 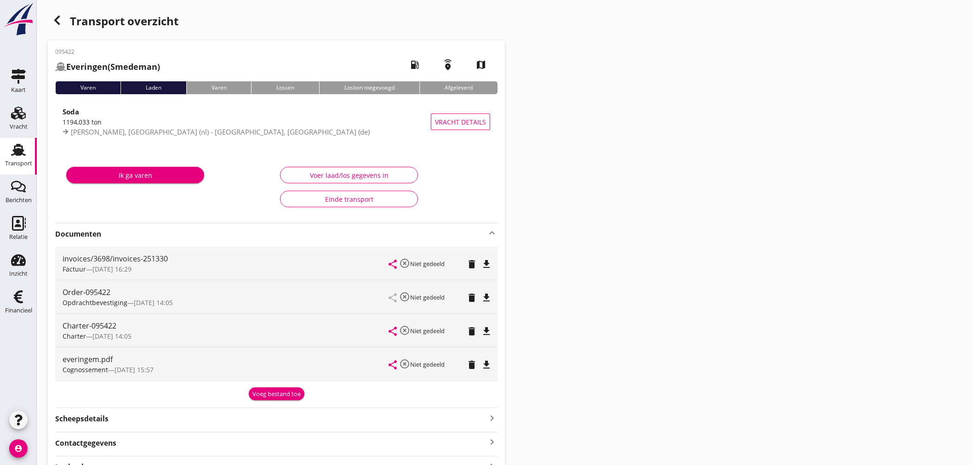 What do you see at coordinates (18, 274) in the screenshot?
I see `div: Inzicht` at bounding box center [18, 274].